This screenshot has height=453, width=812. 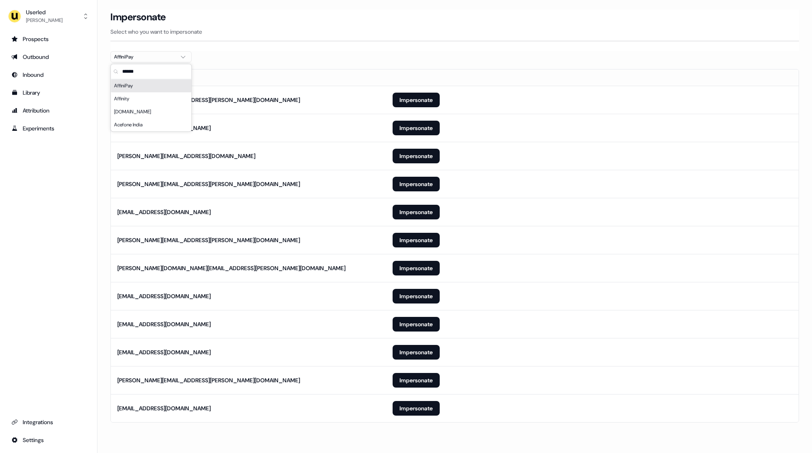 I want to click on button: Go to integrations, so click(x=48, y=440).